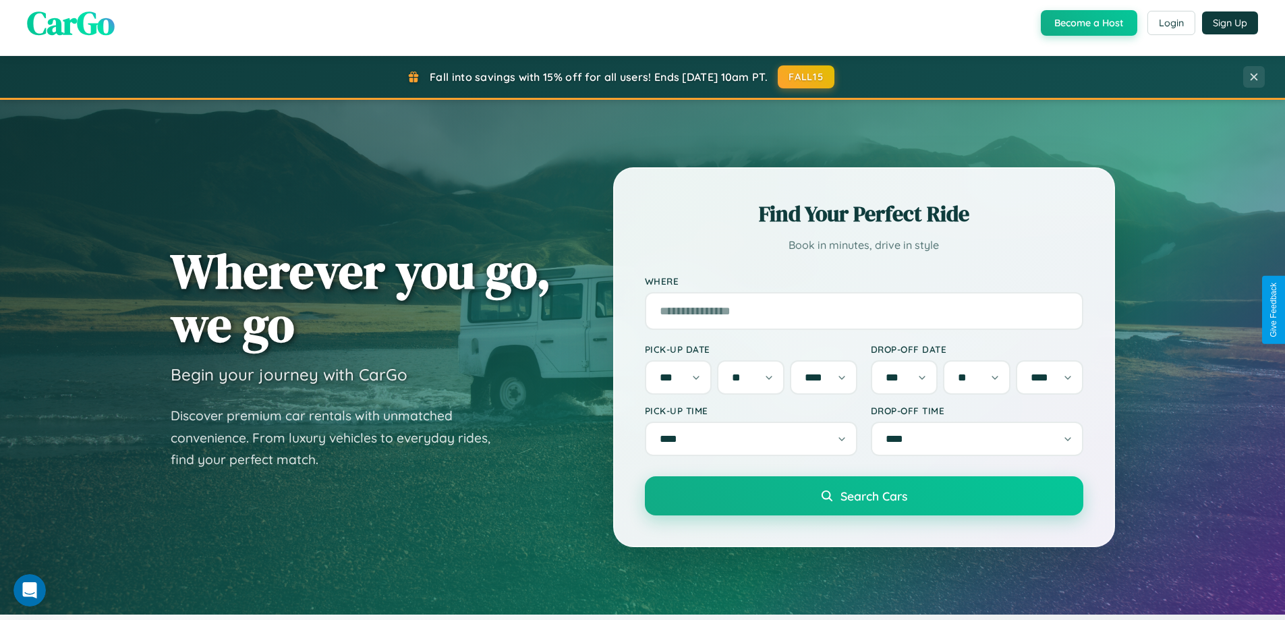 The width and height of the screenshot is (1285, 620). I want to click on label: Pick-up Time, so click(751, 410).